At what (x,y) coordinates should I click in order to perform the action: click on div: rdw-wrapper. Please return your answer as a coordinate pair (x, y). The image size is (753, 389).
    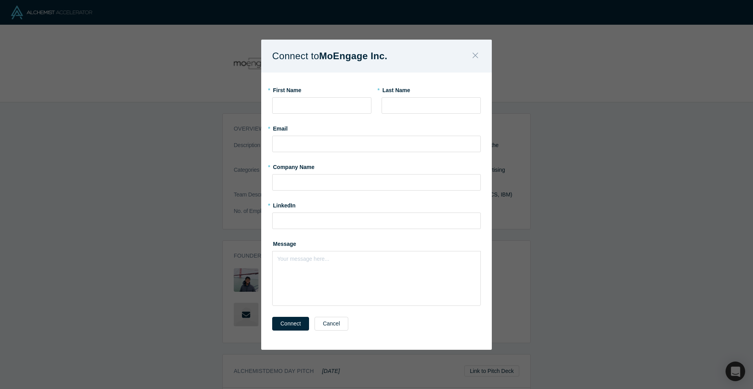
    Looking at the image, I should click on (377, 279).